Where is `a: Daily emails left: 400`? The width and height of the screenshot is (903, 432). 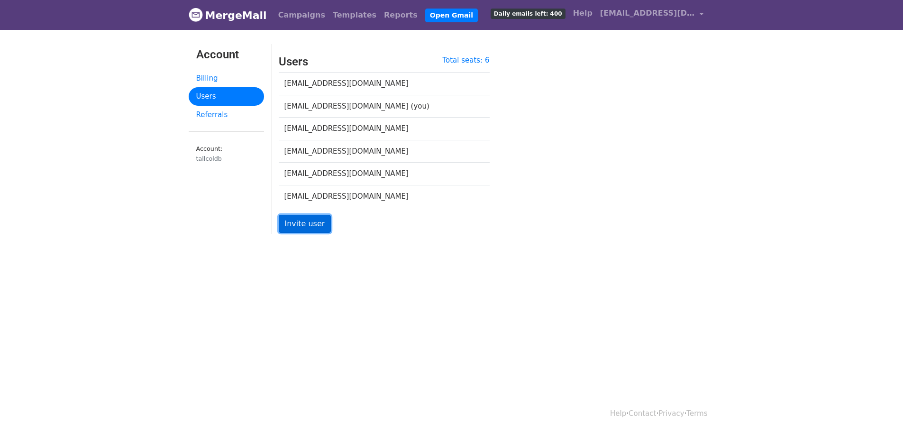 a: Daily emails left: 400 is located at coordinates (528, 13).